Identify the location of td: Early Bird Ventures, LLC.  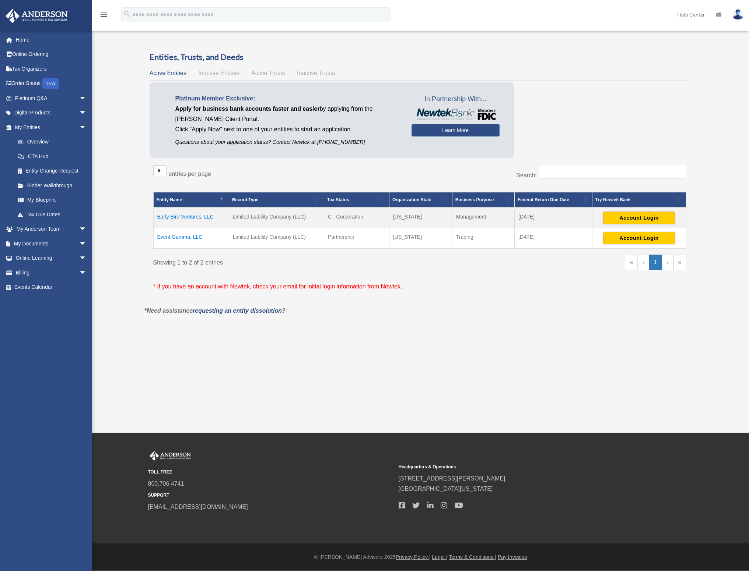
(191, 218).